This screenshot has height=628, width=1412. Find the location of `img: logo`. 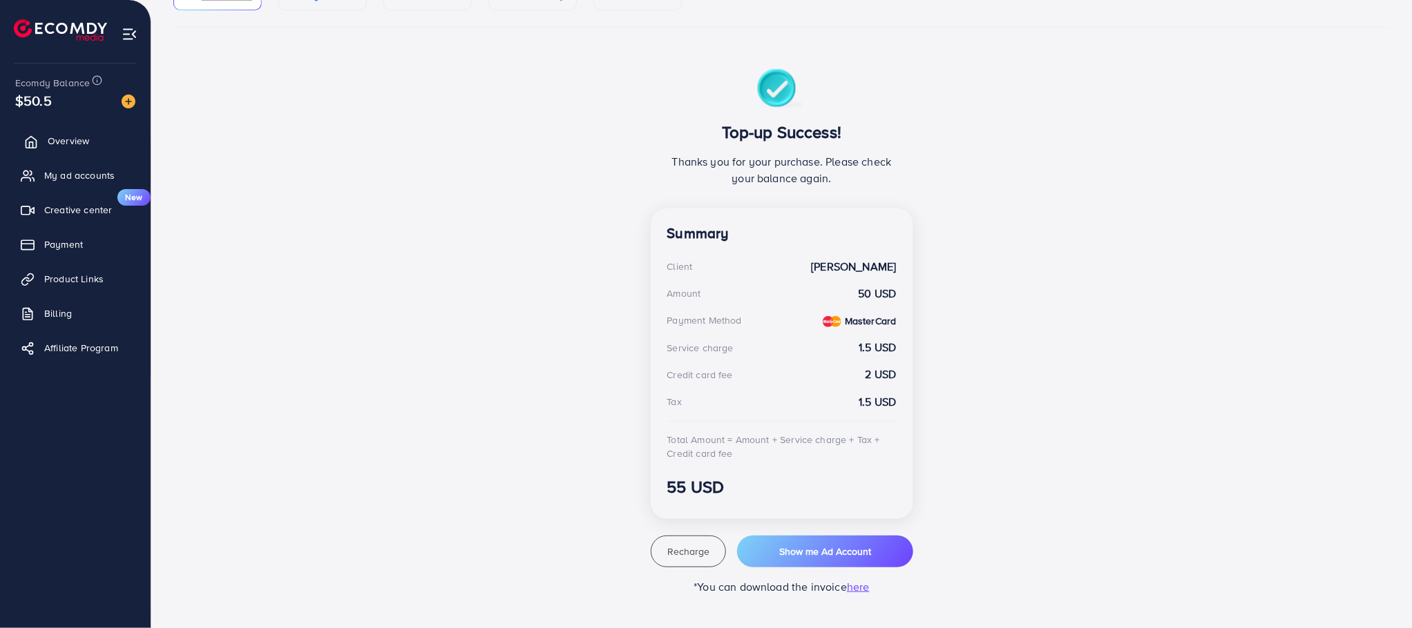

img: logo is located at coordinates (60, 30).